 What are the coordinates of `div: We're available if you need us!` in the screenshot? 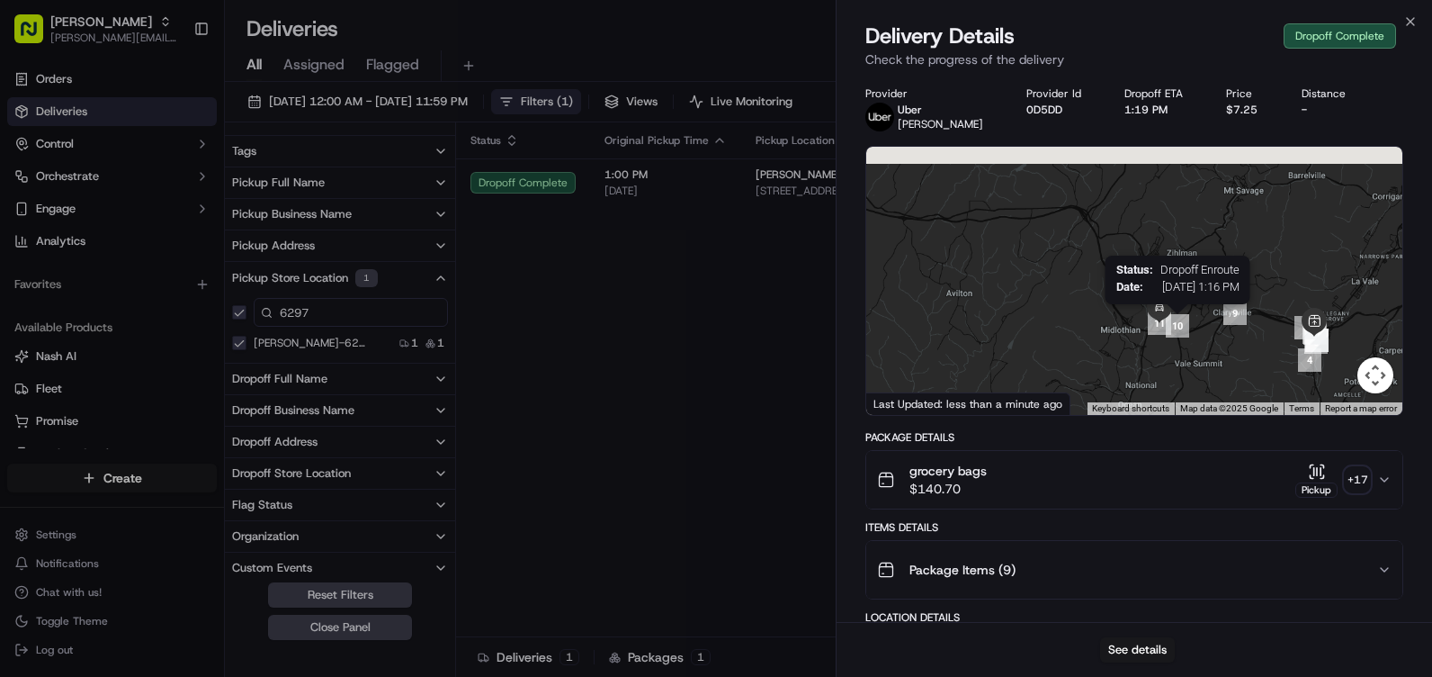 It's located at (144, 197).